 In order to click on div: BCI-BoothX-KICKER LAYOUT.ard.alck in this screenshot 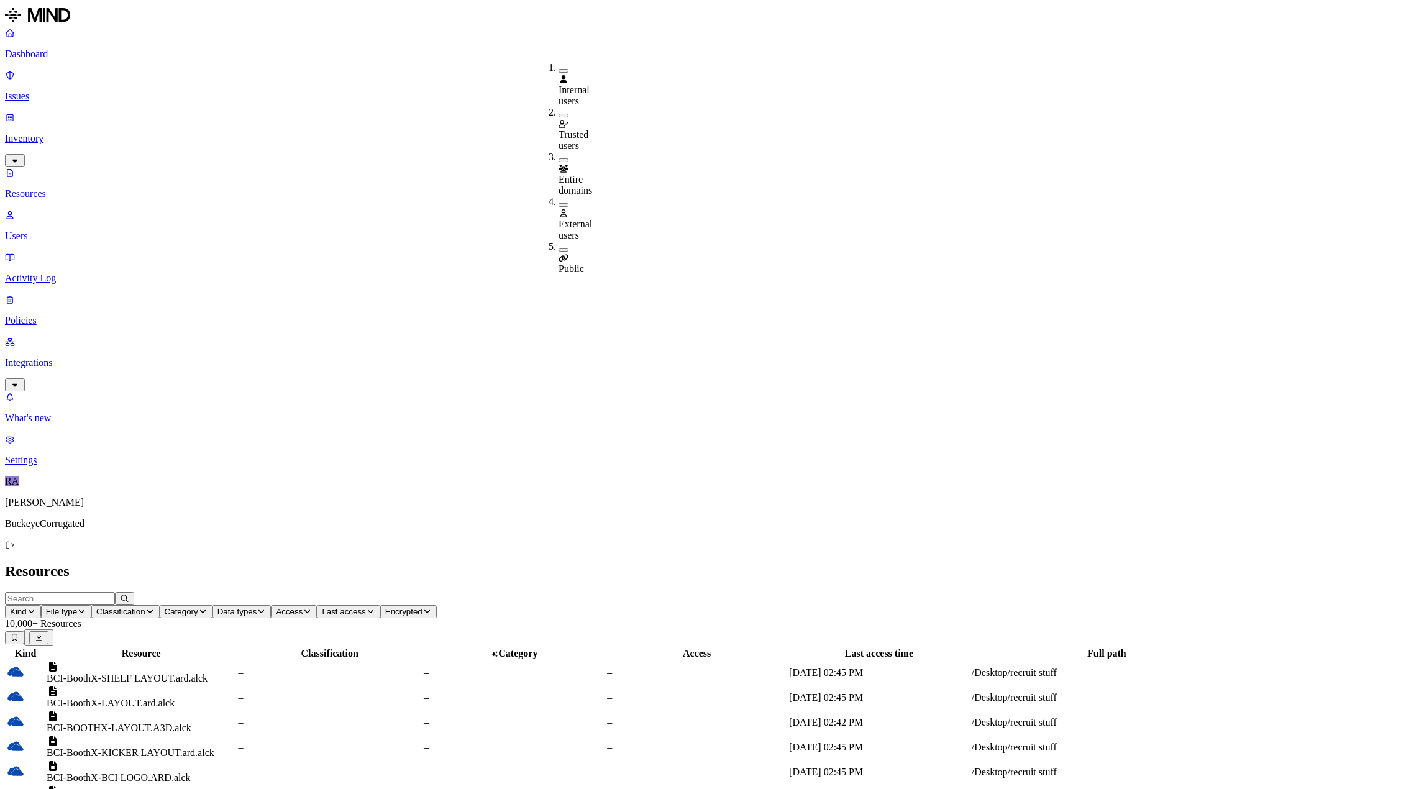, I will do `click(141, 753)`.